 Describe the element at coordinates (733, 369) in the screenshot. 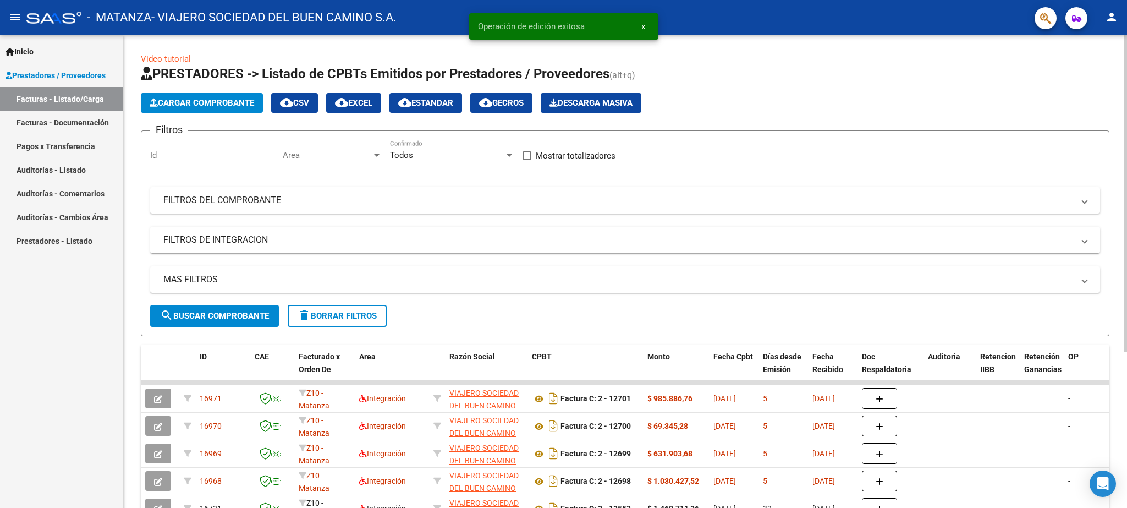

I see `datatable-header-cell: Fecha Cpbt` at that location.